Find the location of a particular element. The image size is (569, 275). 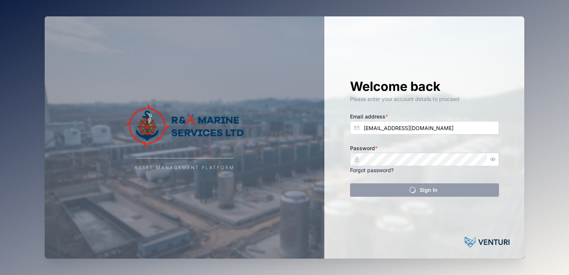

h1: Welcome back is located at coordinates (424, 86).